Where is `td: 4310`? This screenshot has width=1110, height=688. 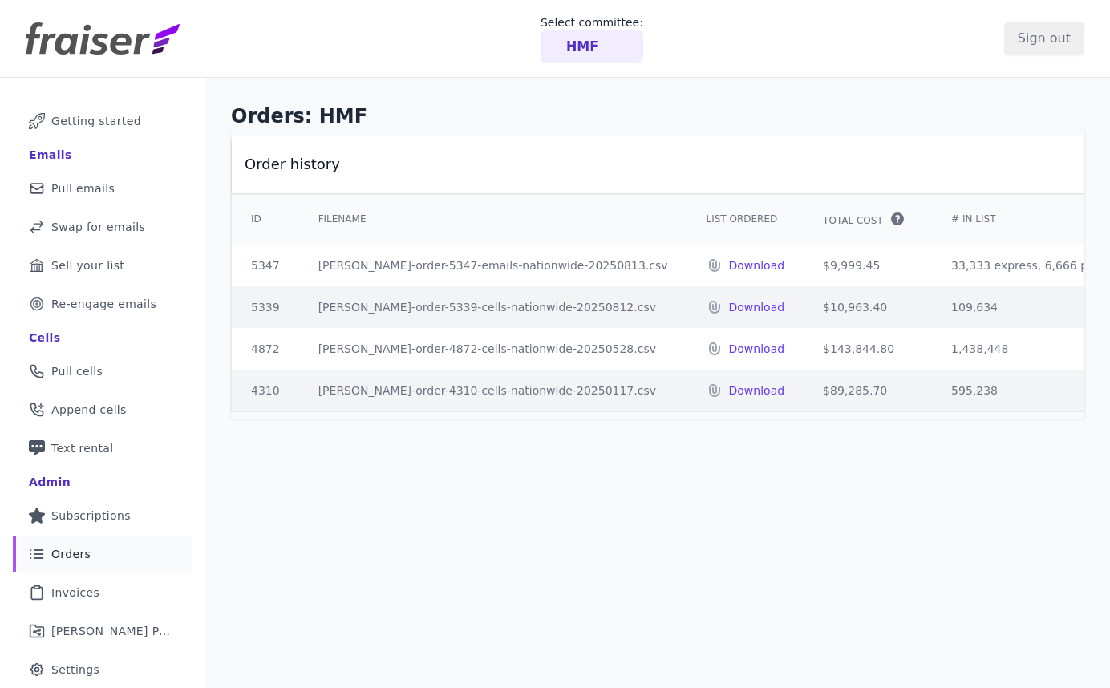 td: 4310 is located at coordinates (265, 391).